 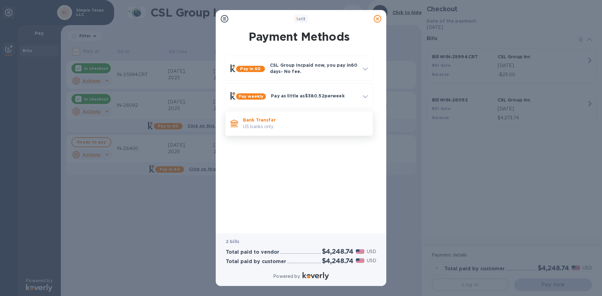 I want to click on b: 2 bills, so click(x=232, y=242).